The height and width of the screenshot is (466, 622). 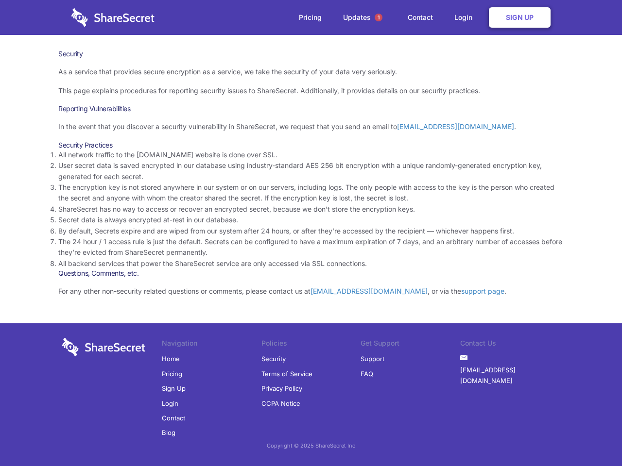 I want to click on li: Contact Us, so click(x=510, y=345).